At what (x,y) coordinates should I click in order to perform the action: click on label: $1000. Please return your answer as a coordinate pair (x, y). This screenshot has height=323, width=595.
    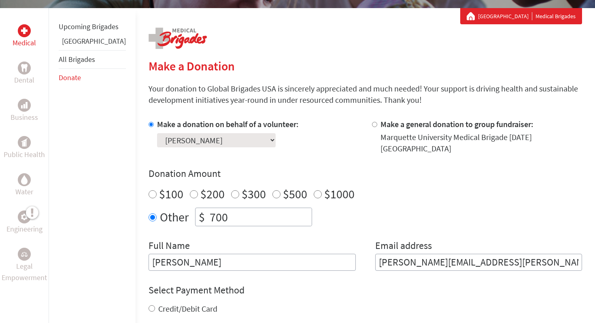
    Looking at the image, I should click on (339, 194).